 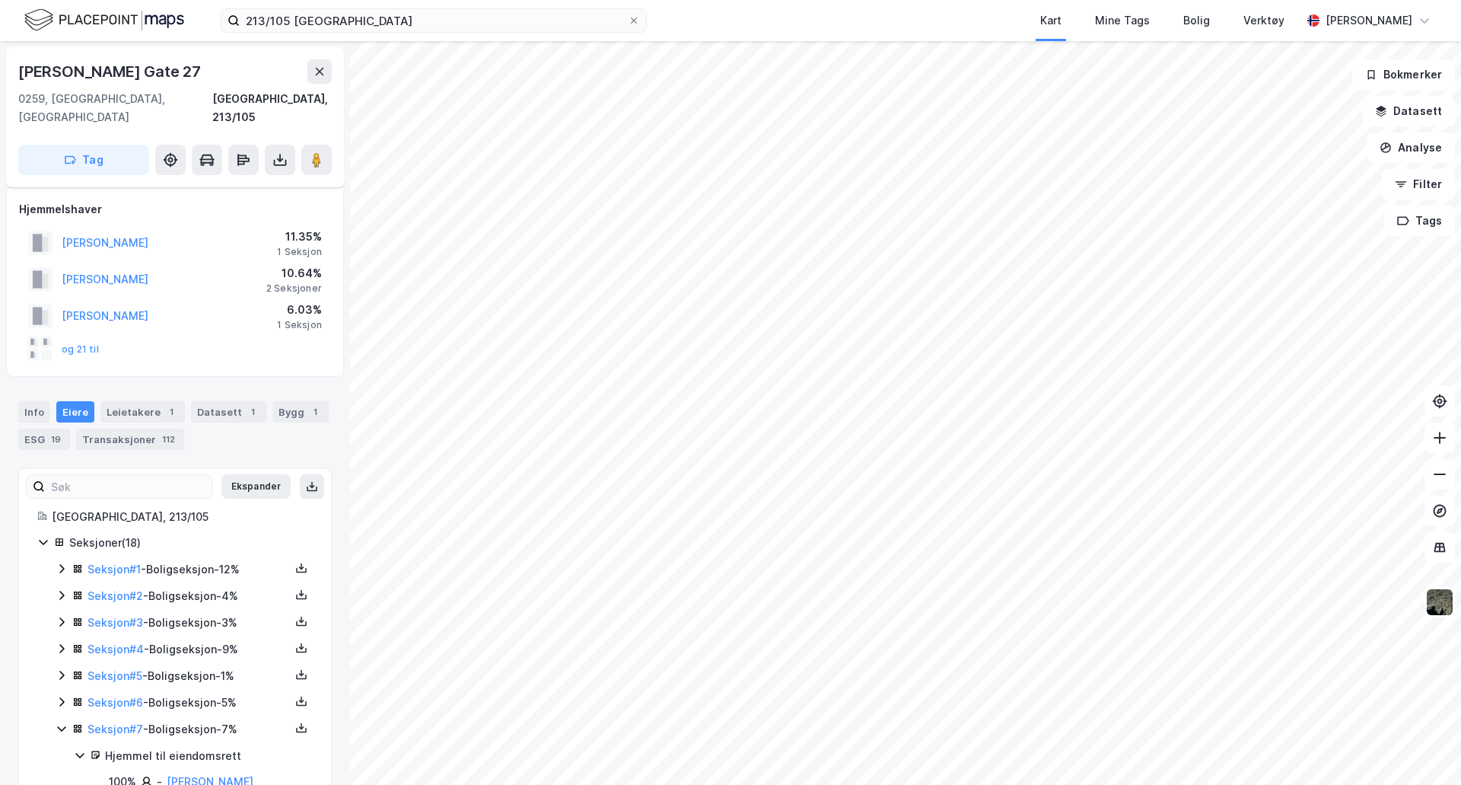 I want to click on button: Bokmerker, so click(x=1404, y=75).